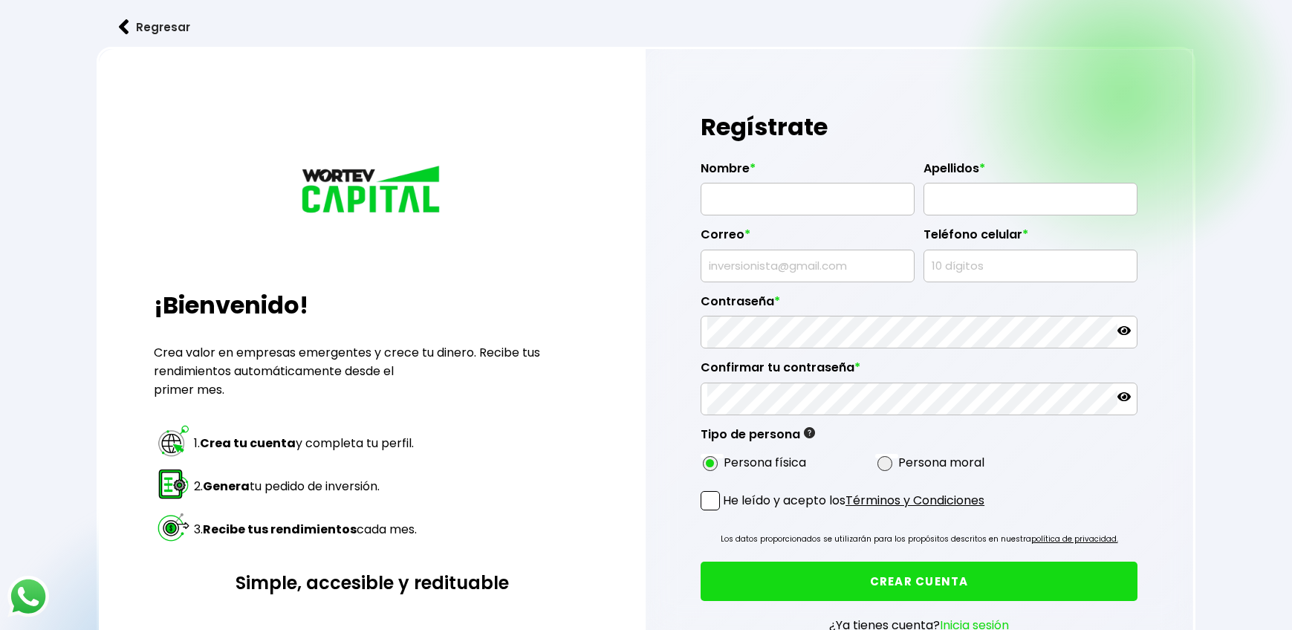 The image size is (1292, 630). Describe the element at coordinates (915, 500) in the screenshot. I see `a: Términos y Condiciones` at that location.